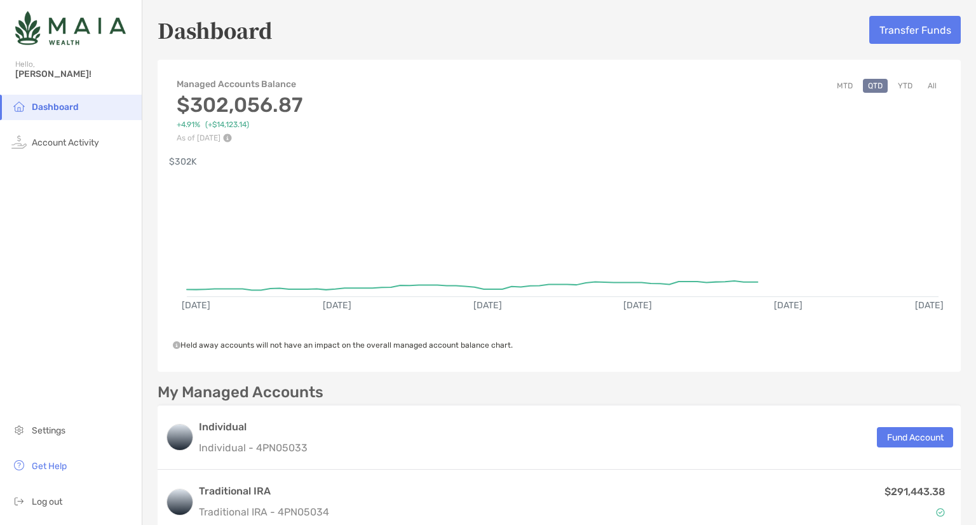 This screenshot has height=525, width=976. I want to click on button: YTD, so click(905, 86).